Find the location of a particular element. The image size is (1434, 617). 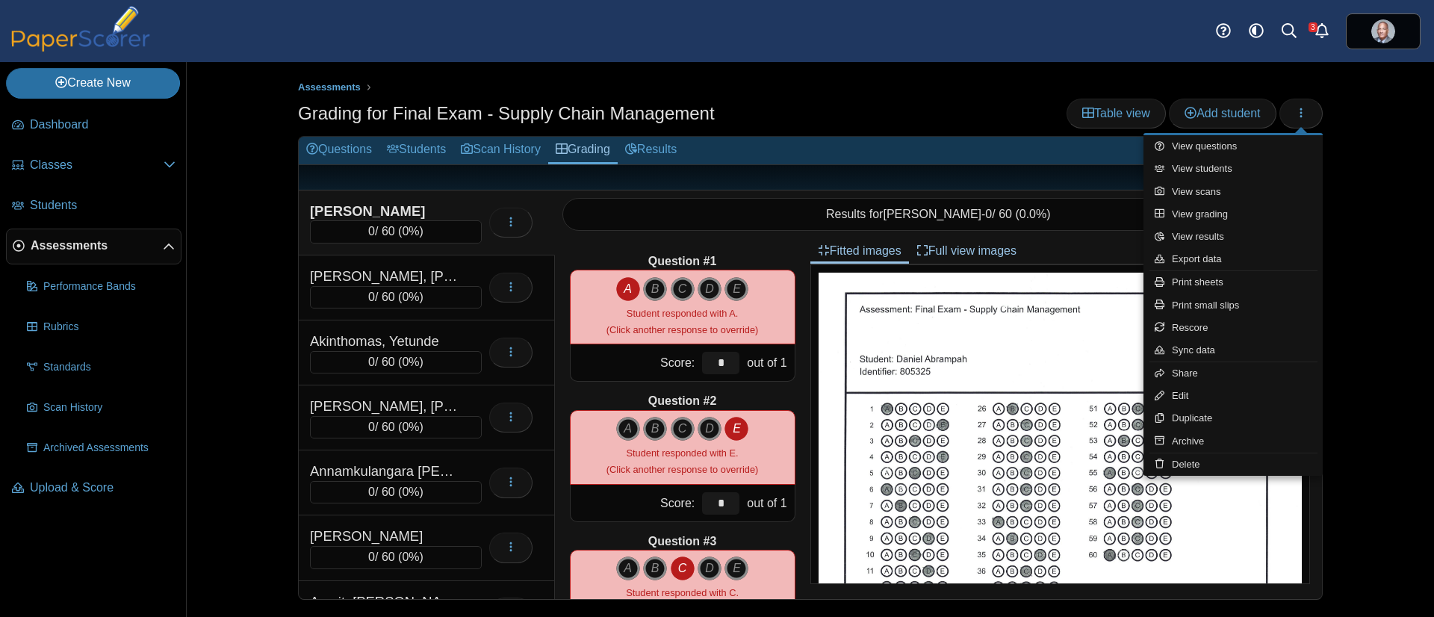

a: Full view images is located at coordinates (967, 251).